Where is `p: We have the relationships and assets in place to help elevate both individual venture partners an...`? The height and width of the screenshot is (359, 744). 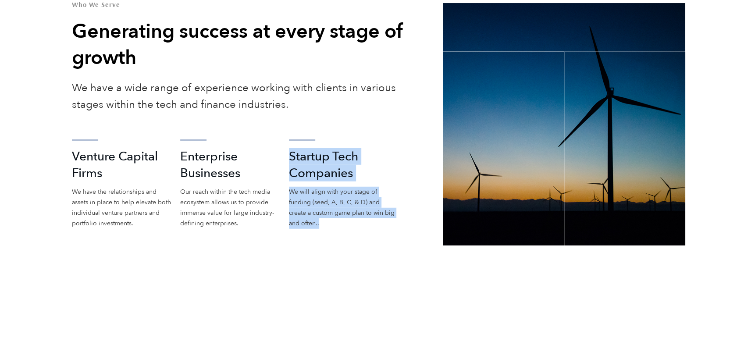 p: We have the relationships and assets in place to help elevate both individual venture partners an... is located at coordinates (122, 208).